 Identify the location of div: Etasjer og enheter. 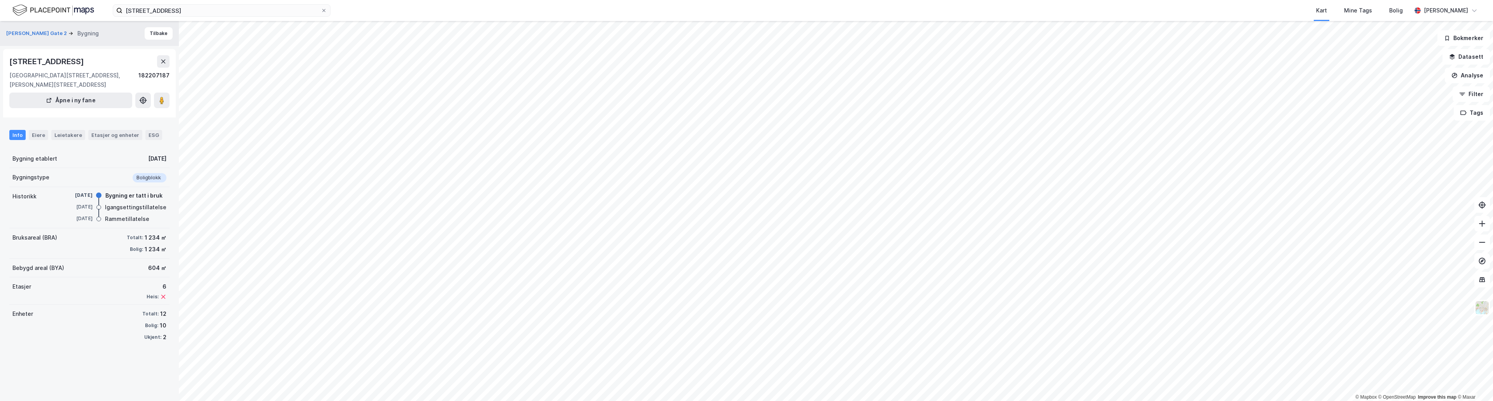
(115, 135).